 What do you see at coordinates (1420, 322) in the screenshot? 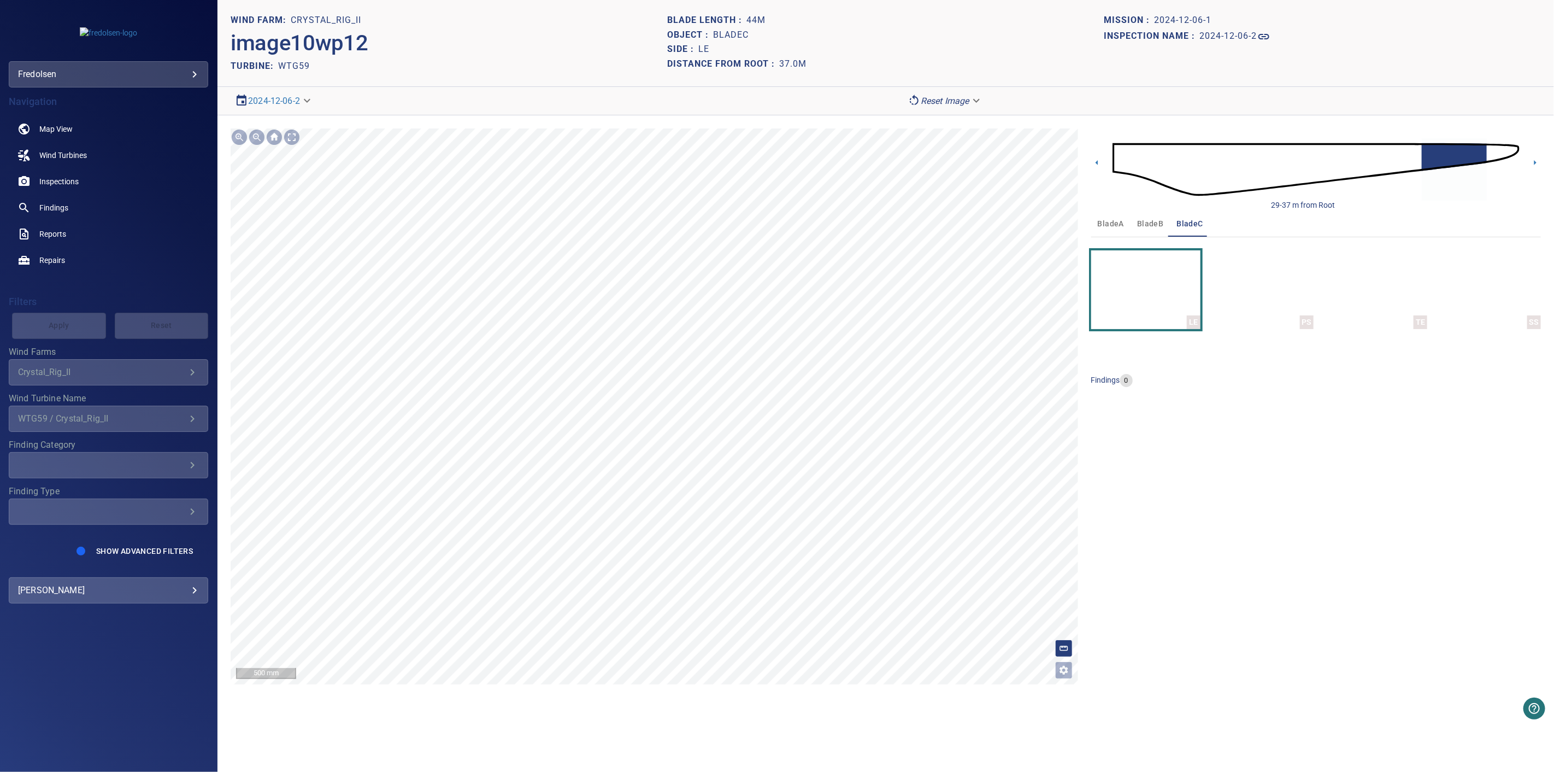
I see `div: TE` at bounding box center [1420, 322].